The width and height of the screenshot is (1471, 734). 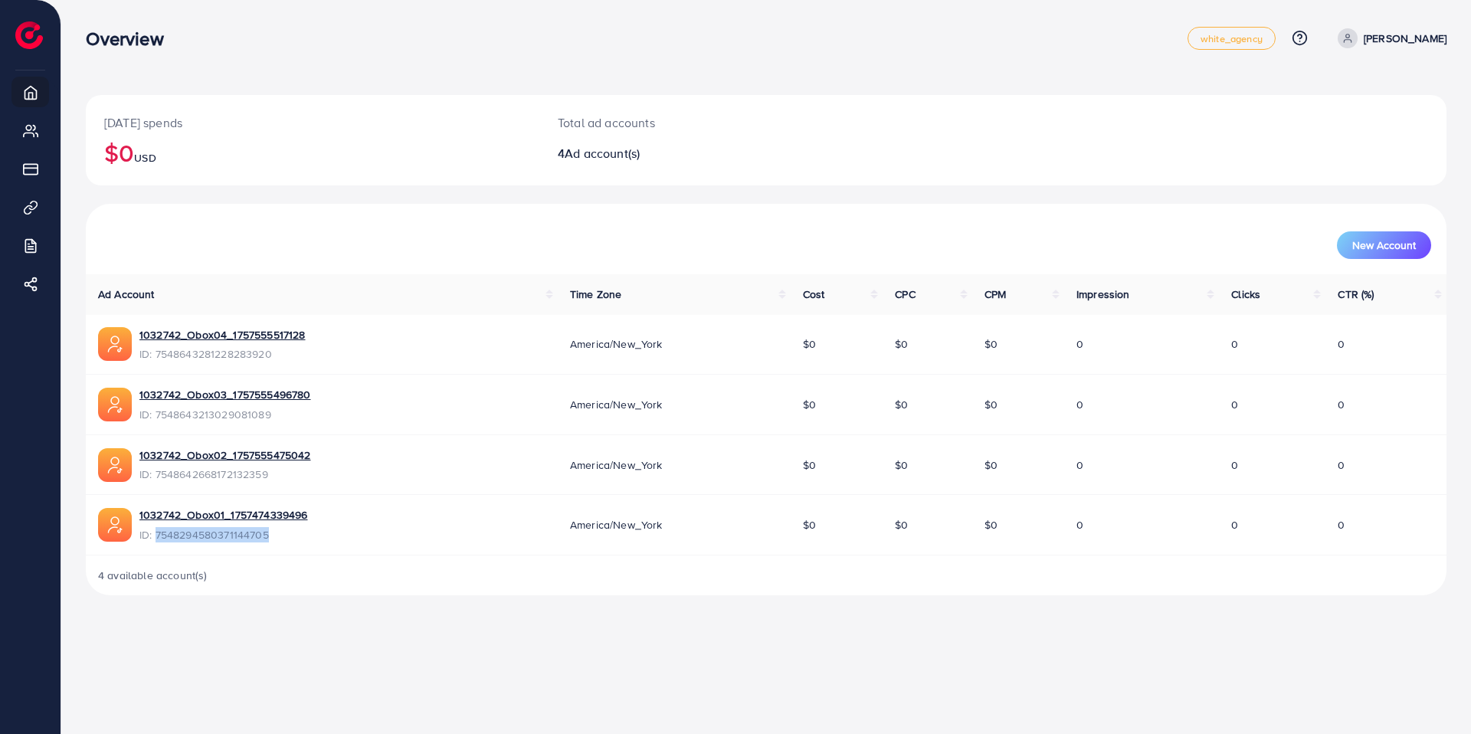 What do you see at coordinates (126, 294) in the screenshot?
I see `span: Ad Account` at bounding box center [126, 294].